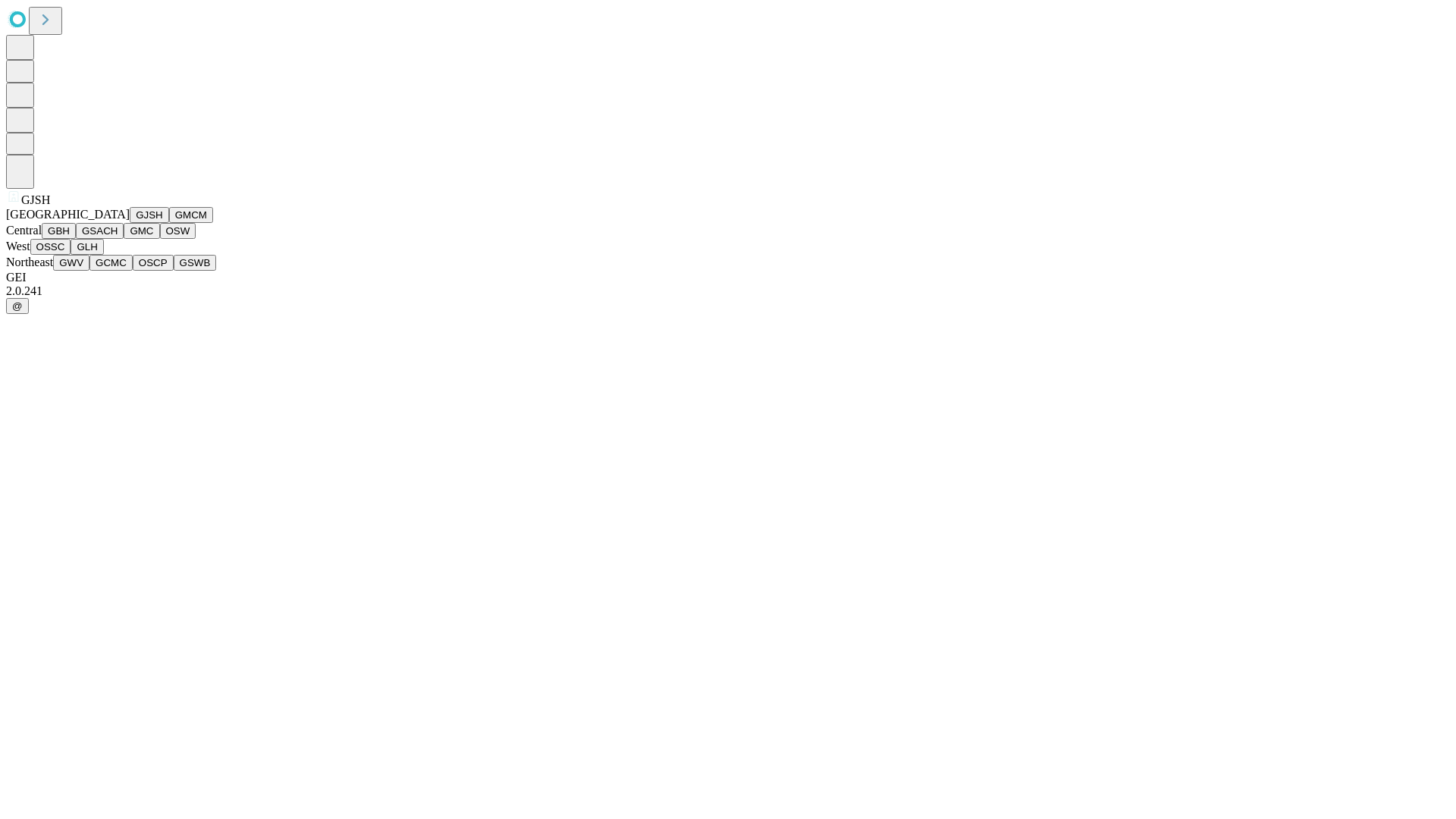 Image resolution: width=1456 pixels, height=819 pixels. What do you see at coordinates (728, 291) in the screenshot?
I see `div: 2.0.241` at bounding box center [728, 291].